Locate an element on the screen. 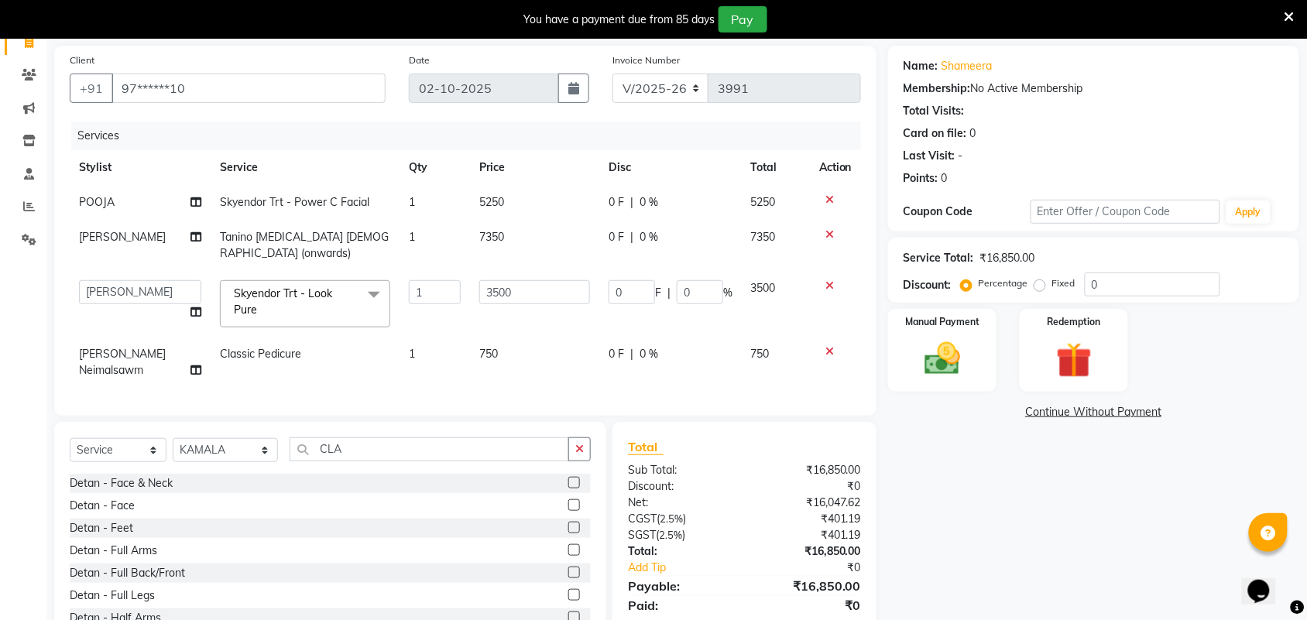  div: Paid: is located at coordinates (681, 605).